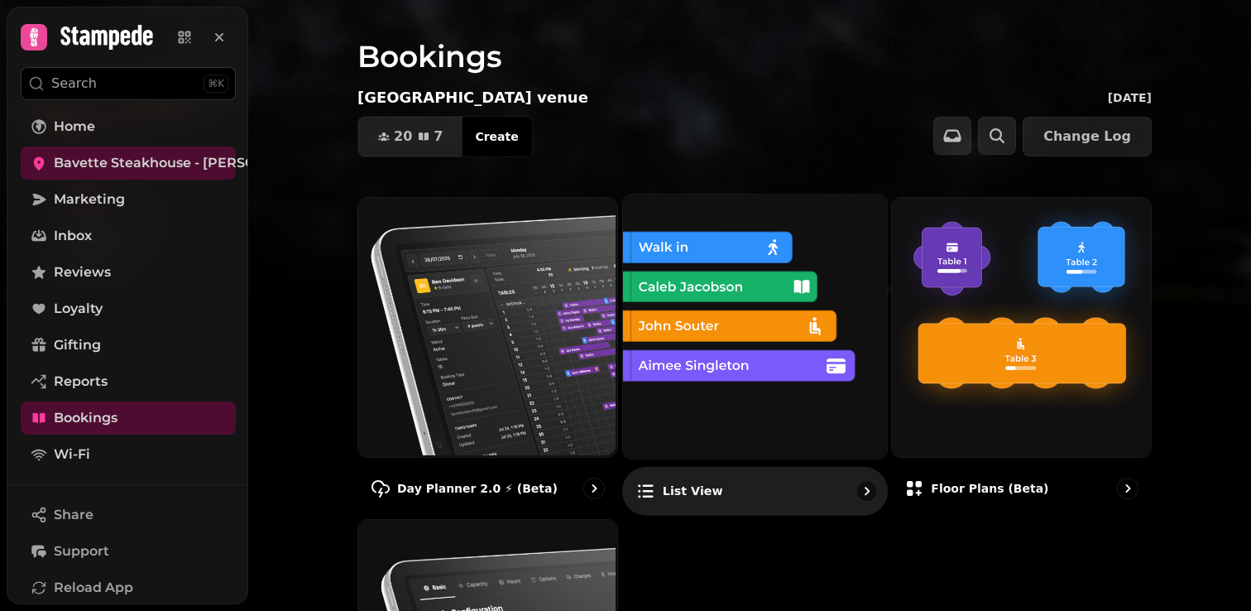 The width and height of the screenshot is (1251, 611). I want to click on span: Support, so click(81, 551).